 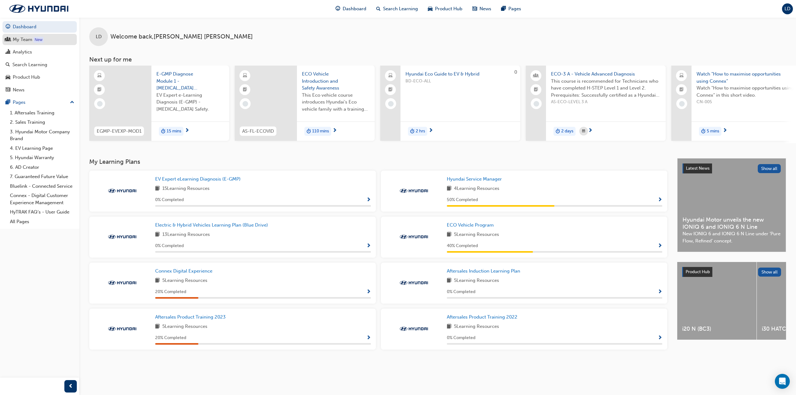 I want to click on button: LD, so click(x=787, y=9).